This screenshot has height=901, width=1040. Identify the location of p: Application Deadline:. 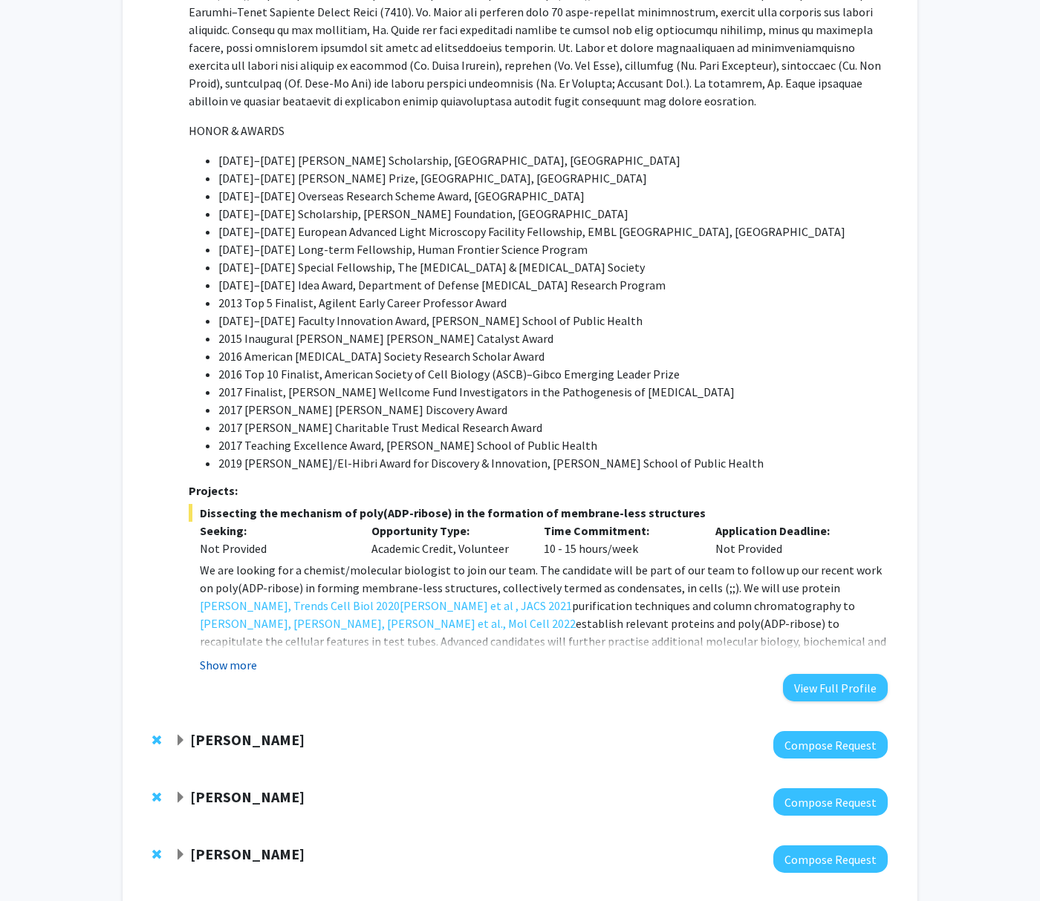
(790, 531).